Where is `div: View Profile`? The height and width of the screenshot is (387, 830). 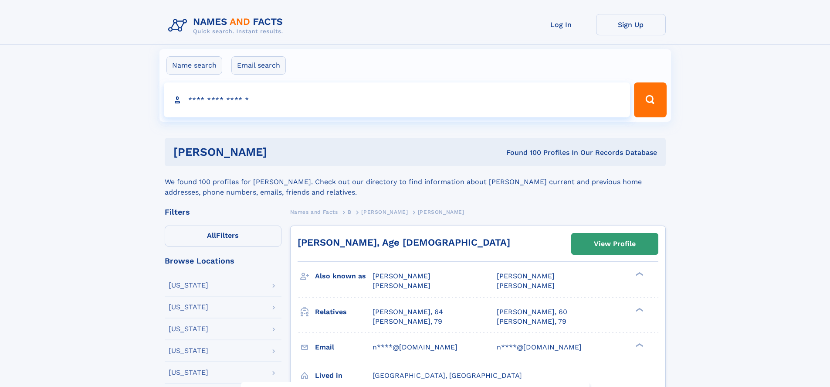 div: View Profile is located at coordinates (615, 244).